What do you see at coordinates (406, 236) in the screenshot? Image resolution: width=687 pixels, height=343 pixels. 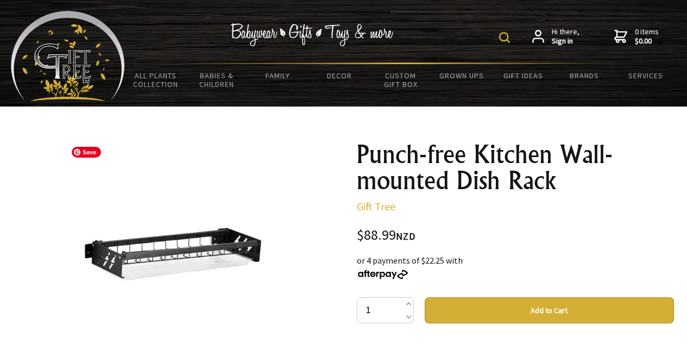 I see `span: NZD` at bounding box center [406, 236].